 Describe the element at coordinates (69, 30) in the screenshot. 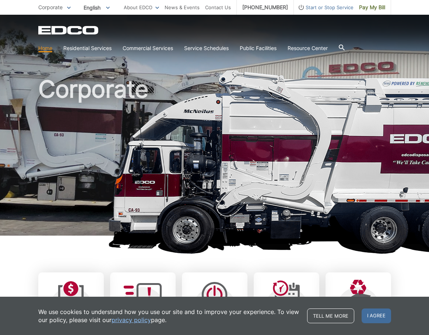

I see `a: EDCD logo. Return to the homepage.` at that location.